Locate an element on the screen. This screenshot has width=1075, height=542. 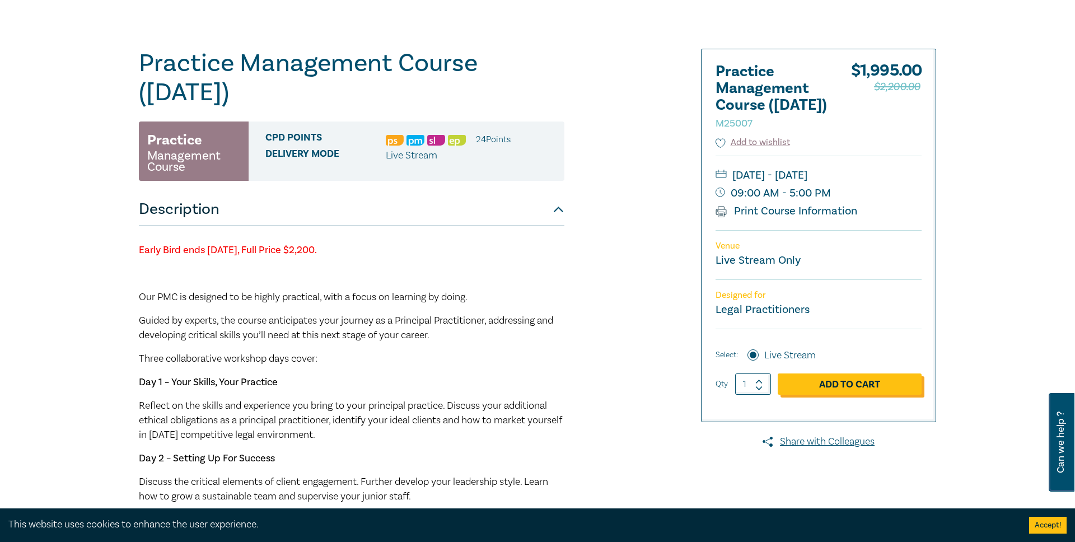
img: Professional Skills is located at coordinates (395, 140).